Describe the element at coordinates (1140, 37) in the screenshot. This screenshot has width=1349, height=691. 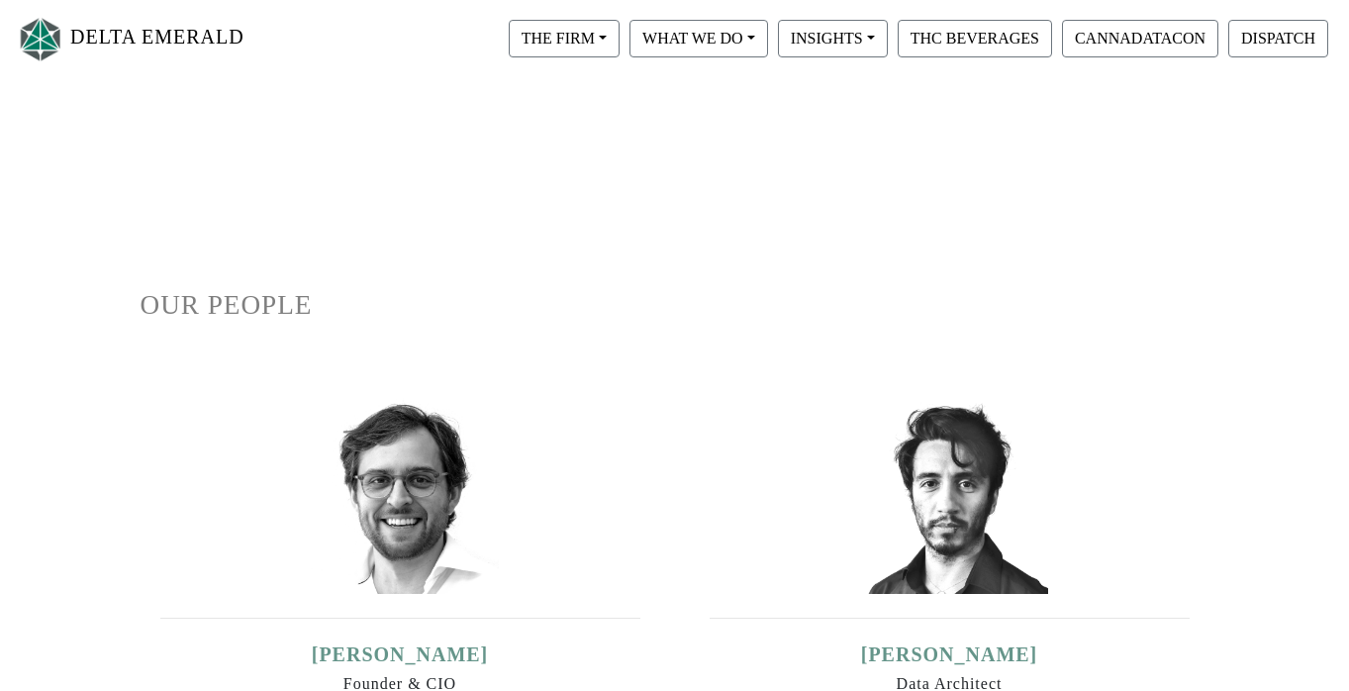
I see `a: CANNADATACON` at that location.